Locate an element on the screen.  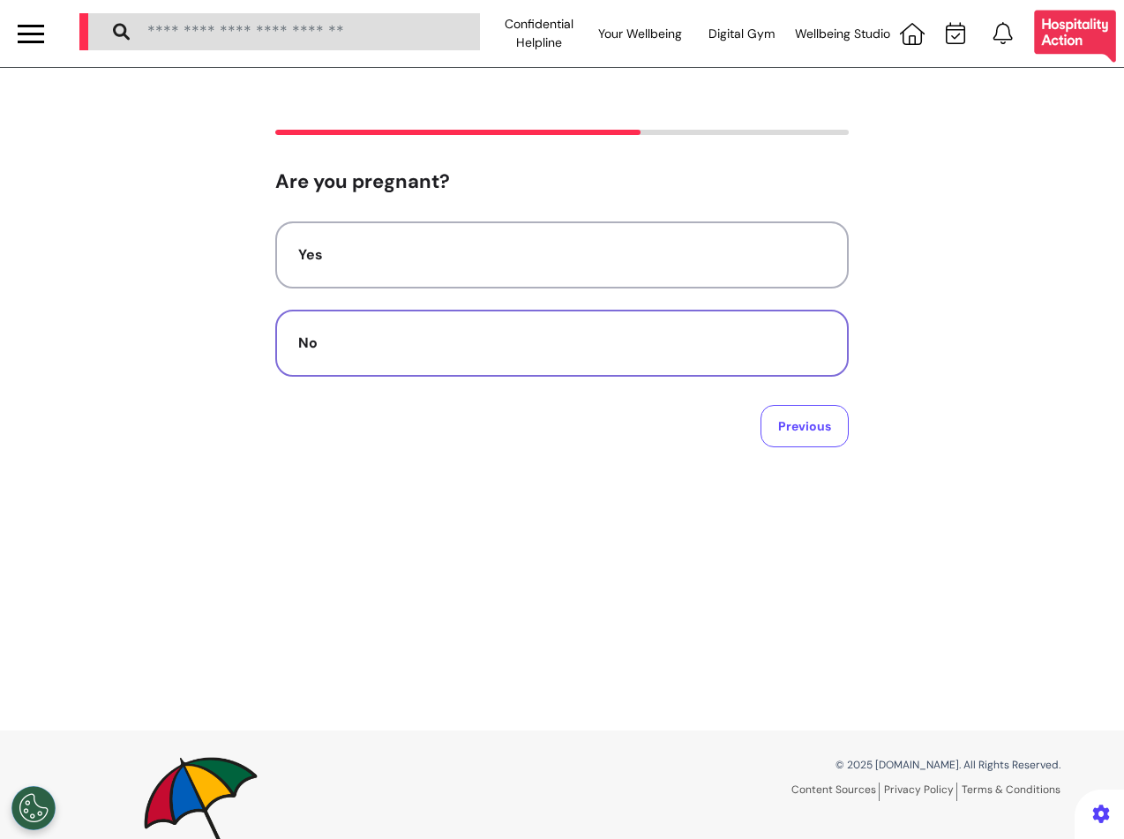
button: No is located at coordinates (562, 343).